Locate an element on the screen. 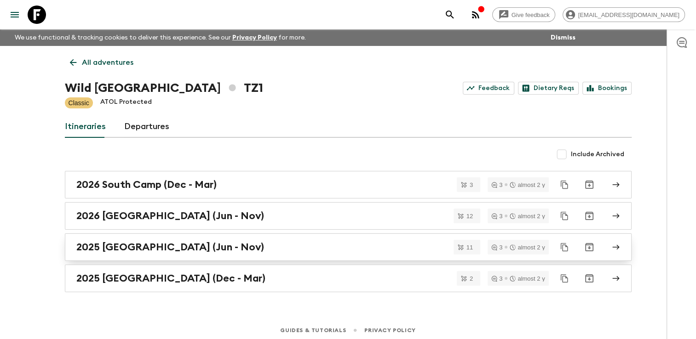 This screenshot has width=696, height=339. a: Give feedback is located at coordinates (523, 15).